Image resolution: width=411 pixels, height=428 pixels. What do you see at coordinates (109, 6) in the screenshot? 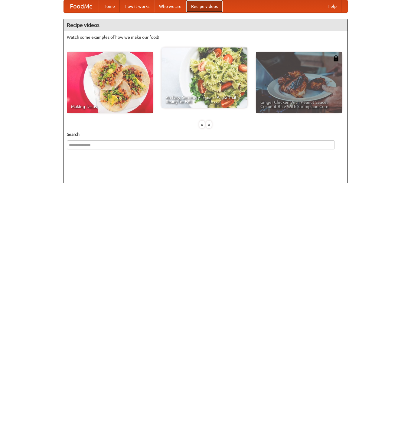
I see `a: Home` at bounding box center [109, 6].